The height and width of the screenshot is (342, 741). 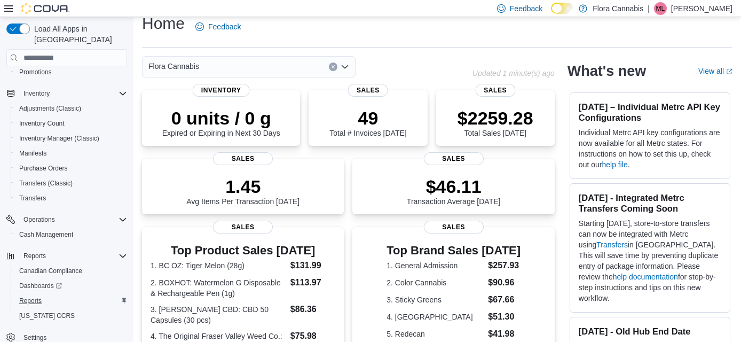 I want to click on a: Dashboards, so click(x=41, y=286).